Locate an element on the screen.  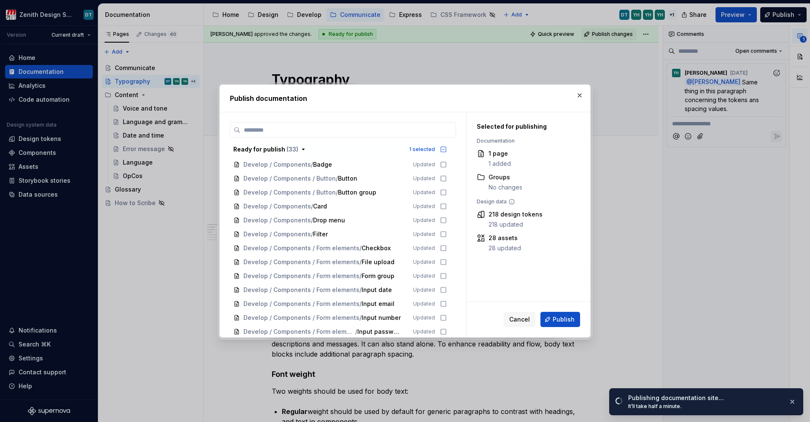
div: 28 updated is located at coordinates (505, 248).